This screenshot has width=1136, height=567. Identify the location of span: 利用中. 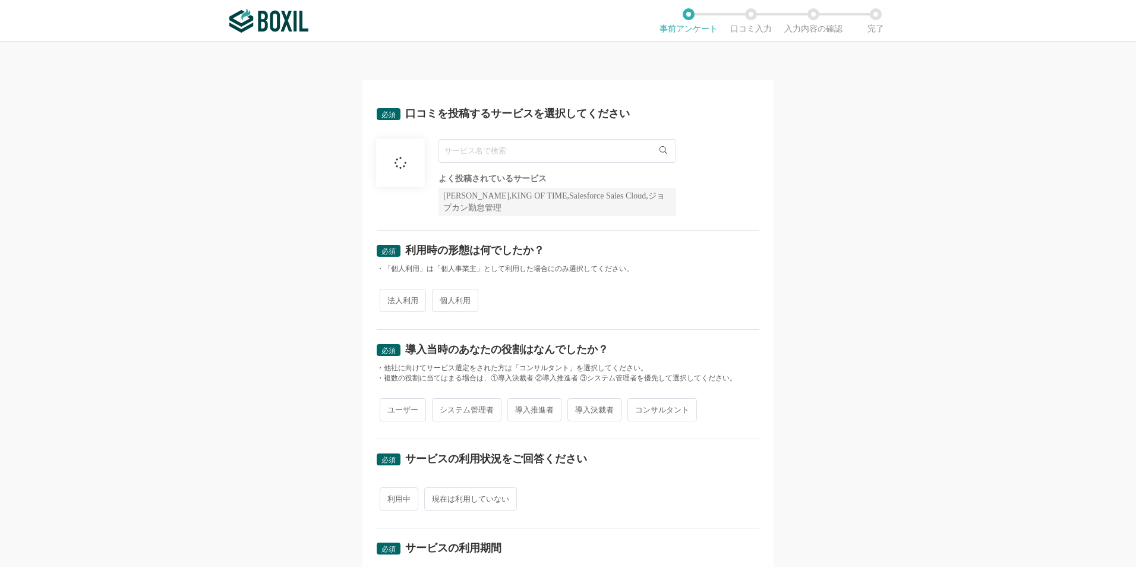
(399, 498).